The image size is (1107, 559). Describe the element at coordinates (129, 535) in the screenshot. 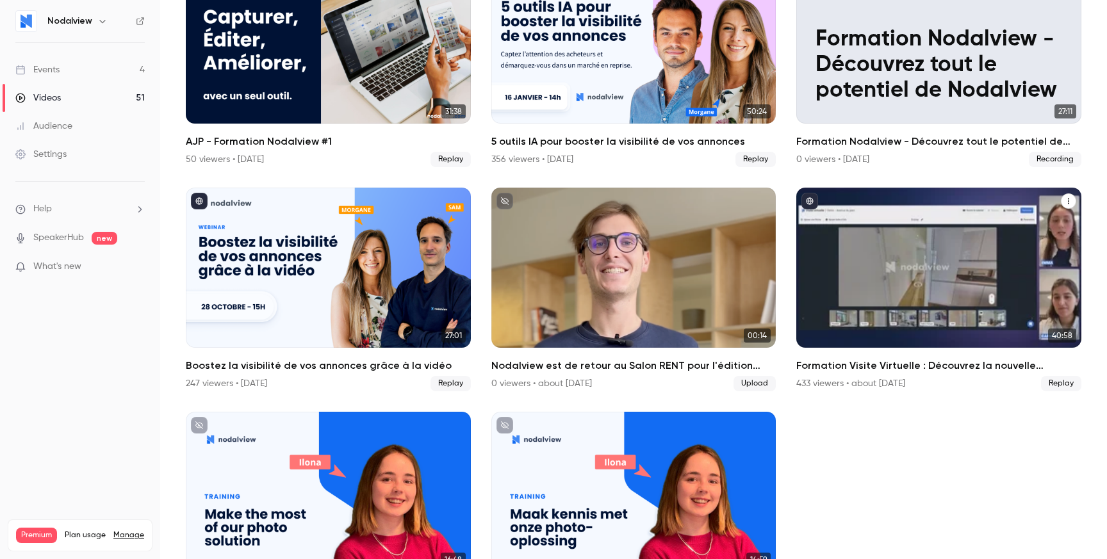

I see `a: Manage` at that location.